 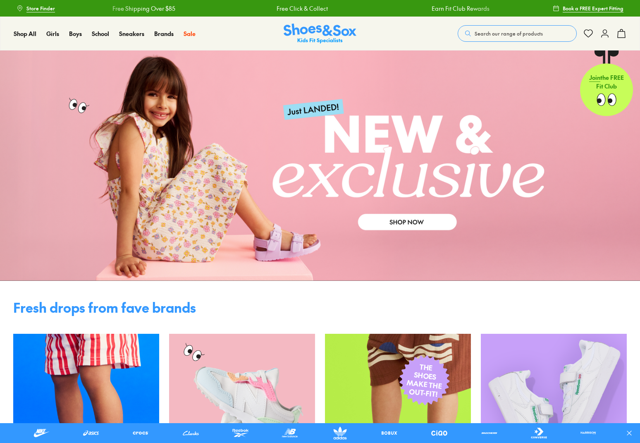 I want to click on span: Brands, so click(x=164, y=33).